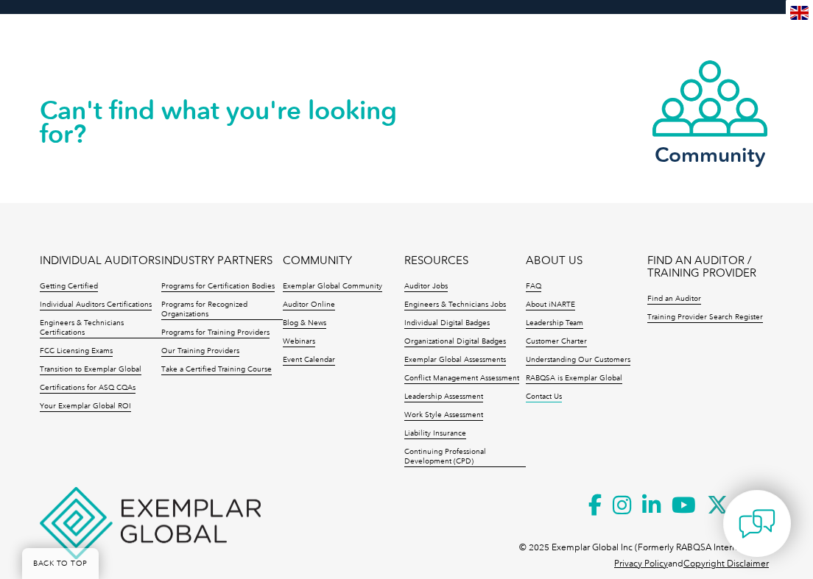  What do you see at coordinates (455, 361) in the screenshot?
I see `a: Exemplar Global Assessments` at bounding box center [455, 361].